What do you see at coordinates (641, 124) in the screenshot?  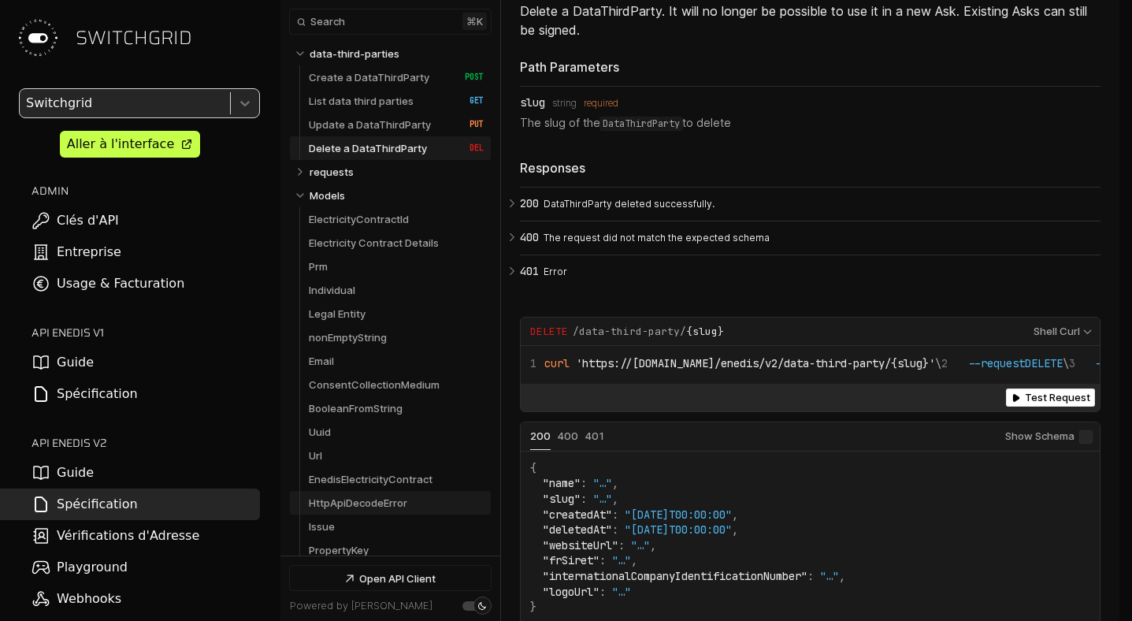 I see `code: DataThirdParty` at bounding box center [641, 124].